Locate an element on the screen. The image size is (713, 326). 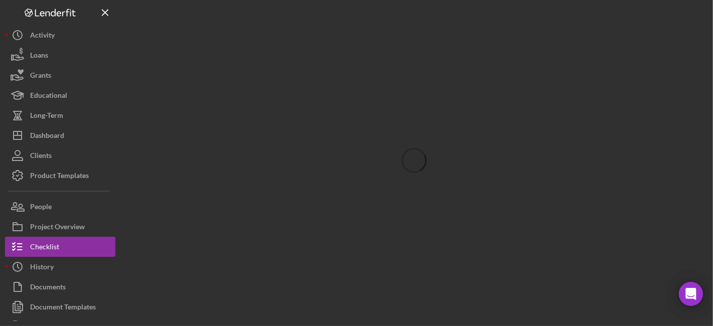
a: Documents is located at coordinates (60, 287).